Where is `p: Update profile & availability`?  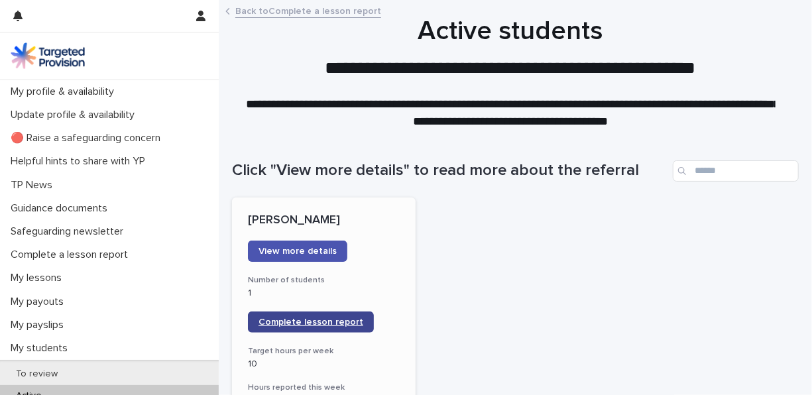 p: Update profile & availability is located at coordinates (75, 115).